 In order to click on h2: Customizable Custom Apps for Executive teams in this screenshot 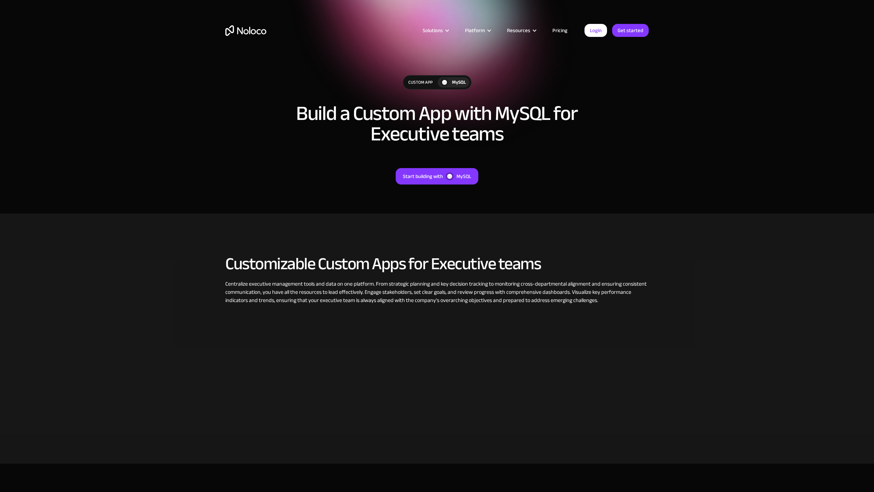, I will do `click(437, 264)`.